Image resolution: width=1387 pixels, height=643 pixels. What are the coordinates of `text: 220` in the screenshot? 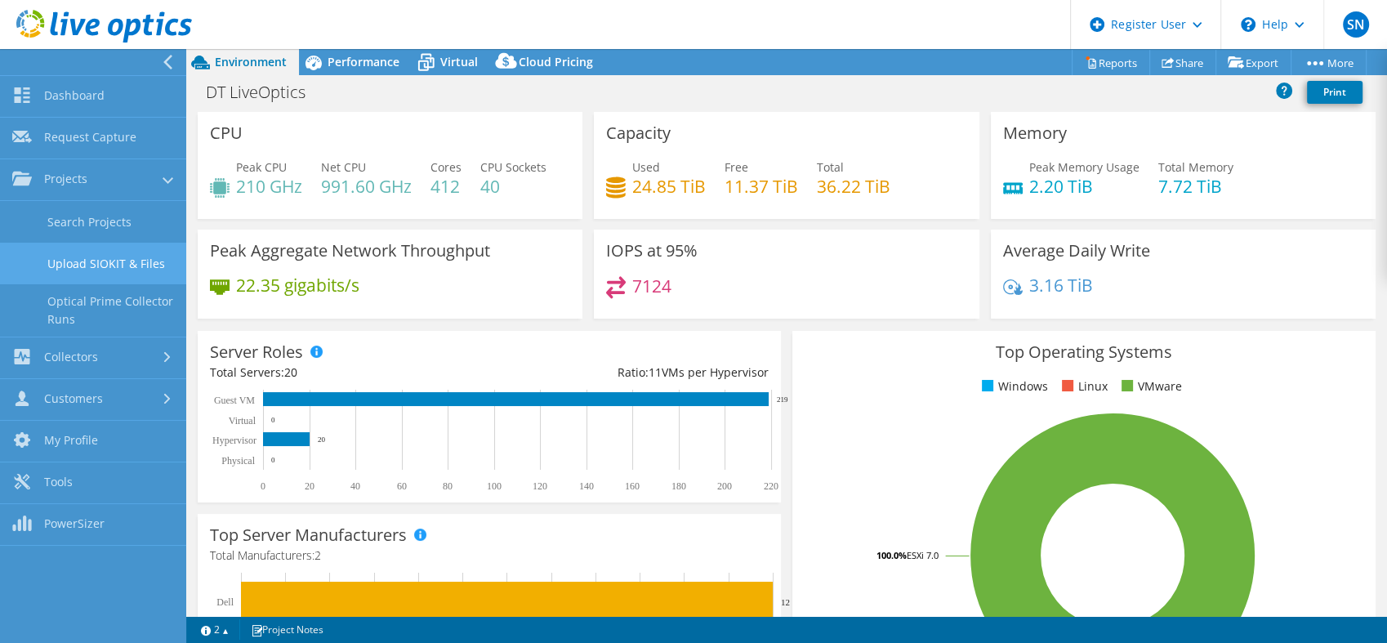 It's located at (771, 486).